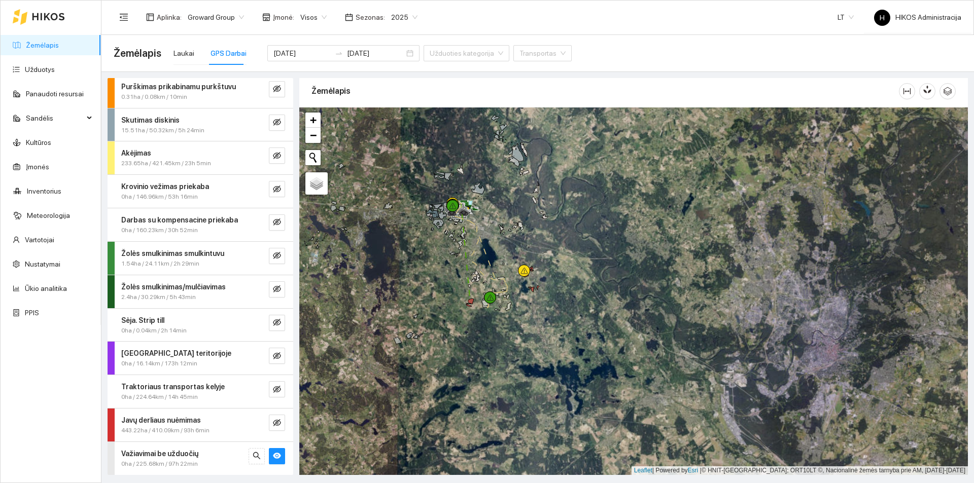 This screenshot has height=483, width=974. Describe the element at coordinates (150, 120) in the screenshot. I see `strong: Skutimas diskinis` at that location.